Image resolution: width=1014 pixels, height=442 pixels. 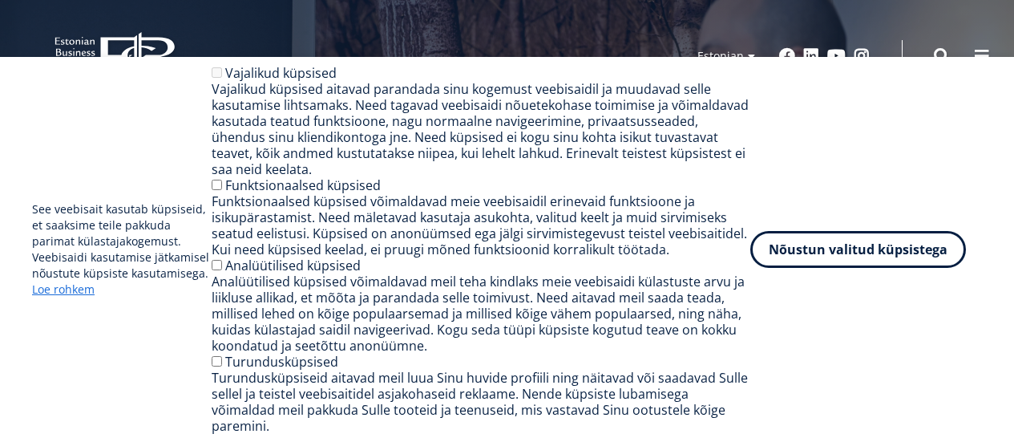 What do you see at coordinates (481, 402) in the screenshot?
I see `div: Turundusküpsiseid aitavad meil luua Sinu huvide profiili ning näitavad või saadavad Sulle sellel ...` at bounding box center [481, 402].